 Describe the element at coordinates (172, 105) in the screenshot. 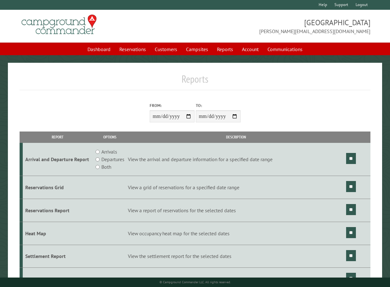

I see `label: From:` at that location.